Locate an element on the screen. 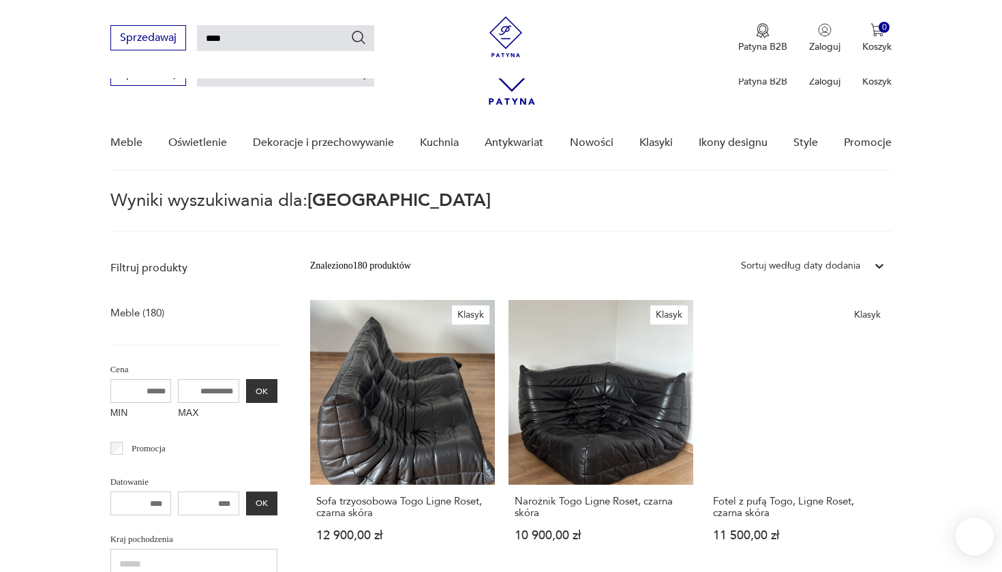 This screenshot has width=1002, height=572. a: Meble is located at coordinates (126, 142).